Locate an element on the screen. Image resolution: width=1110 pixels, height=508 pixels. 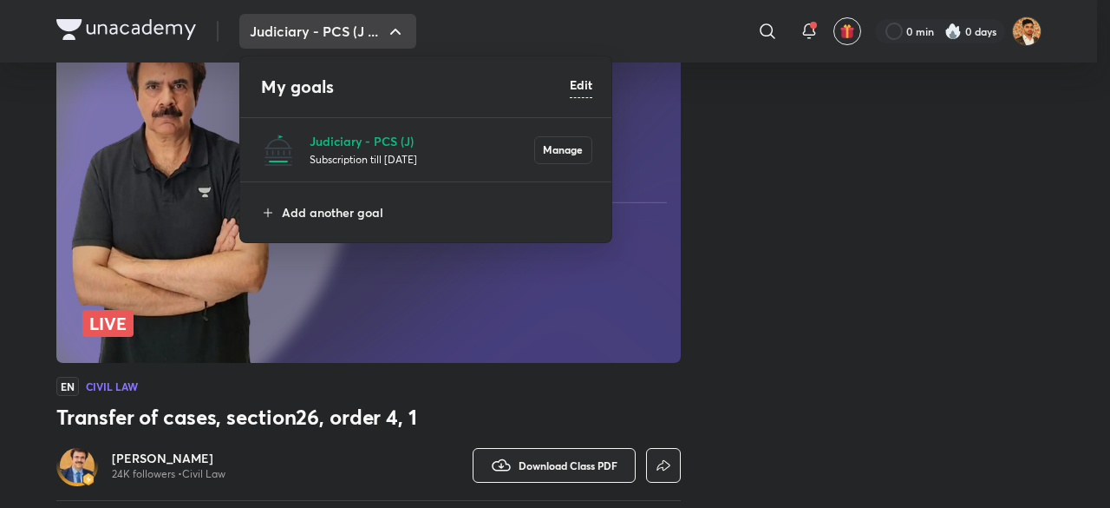
p: Add another goal is located at coordinates (437, 212).